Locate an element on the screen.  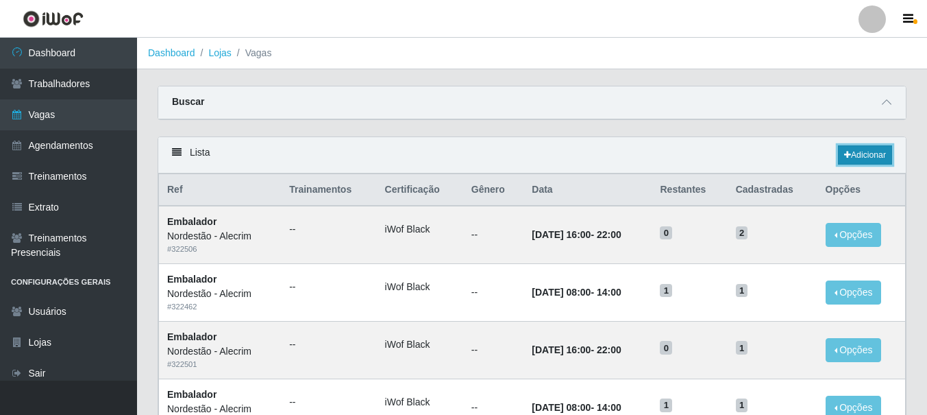
a: Lojas is located at coordinates (219, 53).